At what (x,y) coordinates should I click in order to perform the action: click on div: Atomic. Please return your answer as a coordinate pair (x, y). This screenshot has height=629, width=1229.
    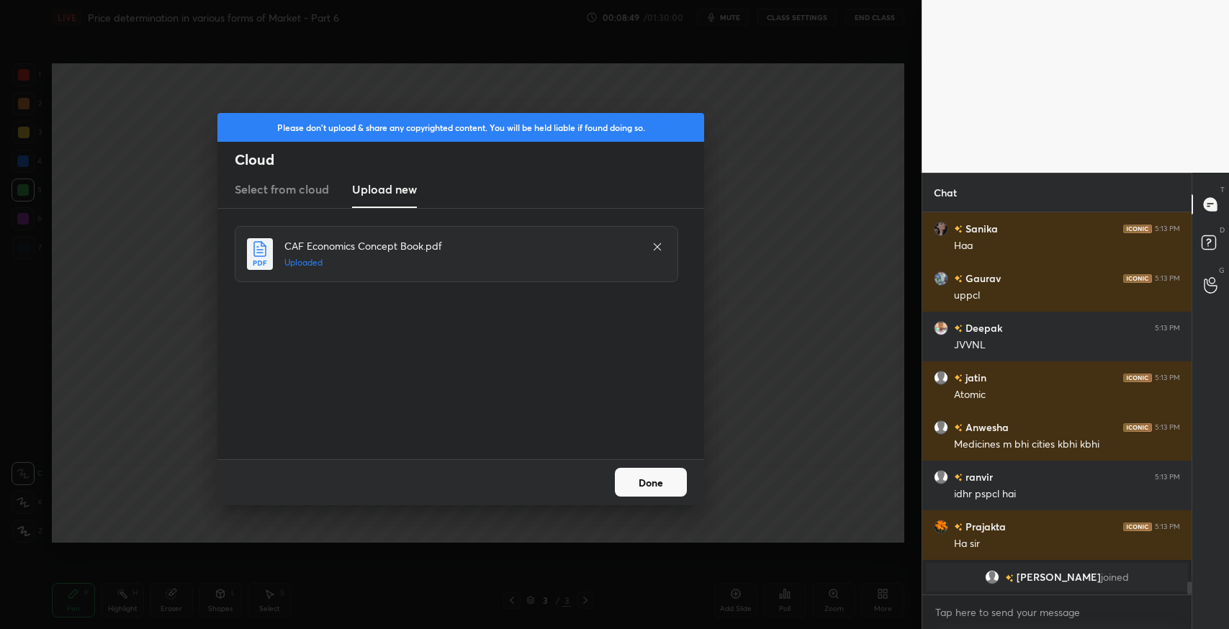
    Looking at the image, I should click on (1067, 395).